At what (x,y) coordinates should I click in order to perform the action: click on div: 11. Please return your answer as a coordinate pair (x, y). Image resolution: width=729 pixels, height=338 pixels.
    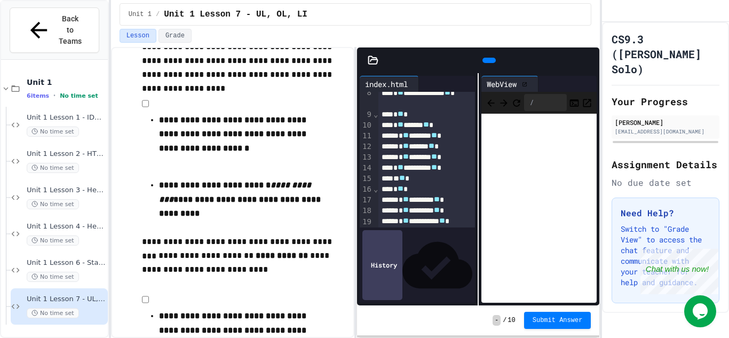
    Looking at the image, I should click on (366, 136).